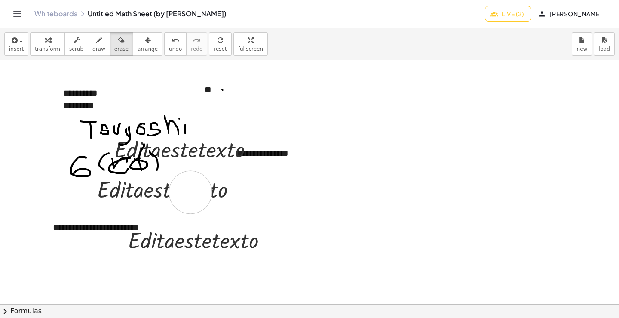  Describe the element at coordinates (175, 40) in the screenshot. I see `i: undo` at that location.